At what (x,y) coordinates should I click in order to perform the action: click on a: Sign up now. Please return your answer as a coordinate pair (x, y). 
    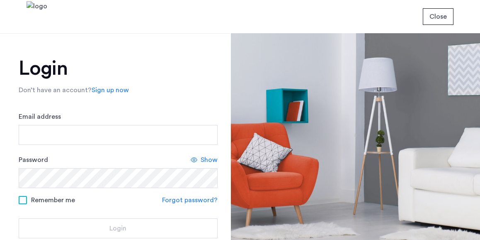
    Looking at the image, I should click on (110, 90).